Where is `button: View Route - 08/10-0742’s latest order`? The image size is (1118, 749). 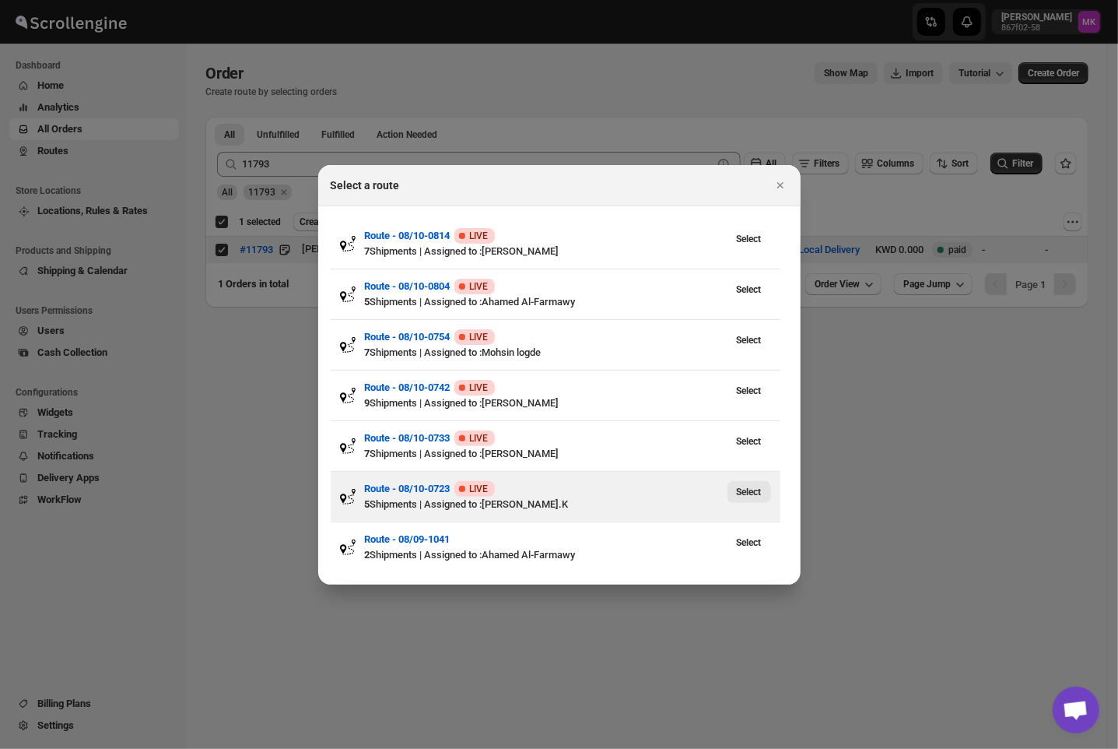 button: View Route - 08/10-0742’s latest order is located at coordinates (749, 391).